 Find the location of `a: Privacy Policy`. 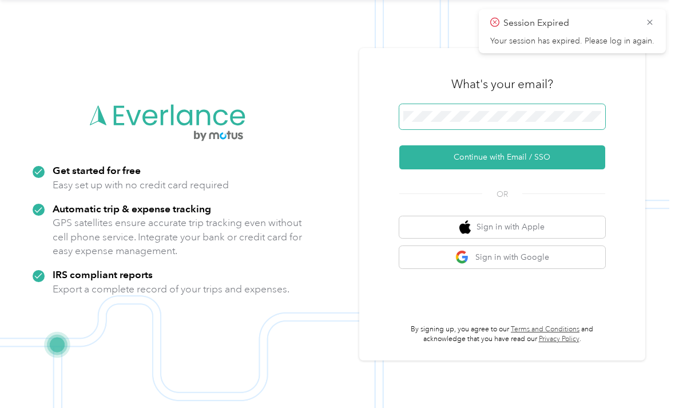

a: Privacy Policy is located at coordinates (559, 338).